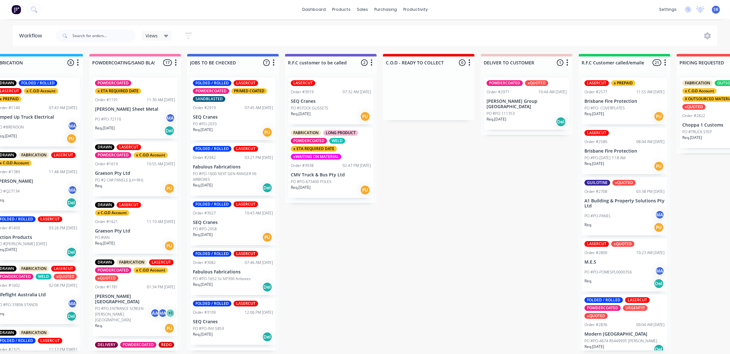 The width and height of the screenshot is (730, 354). I want to click on div: SANDBLASTED, so click(209, 99).